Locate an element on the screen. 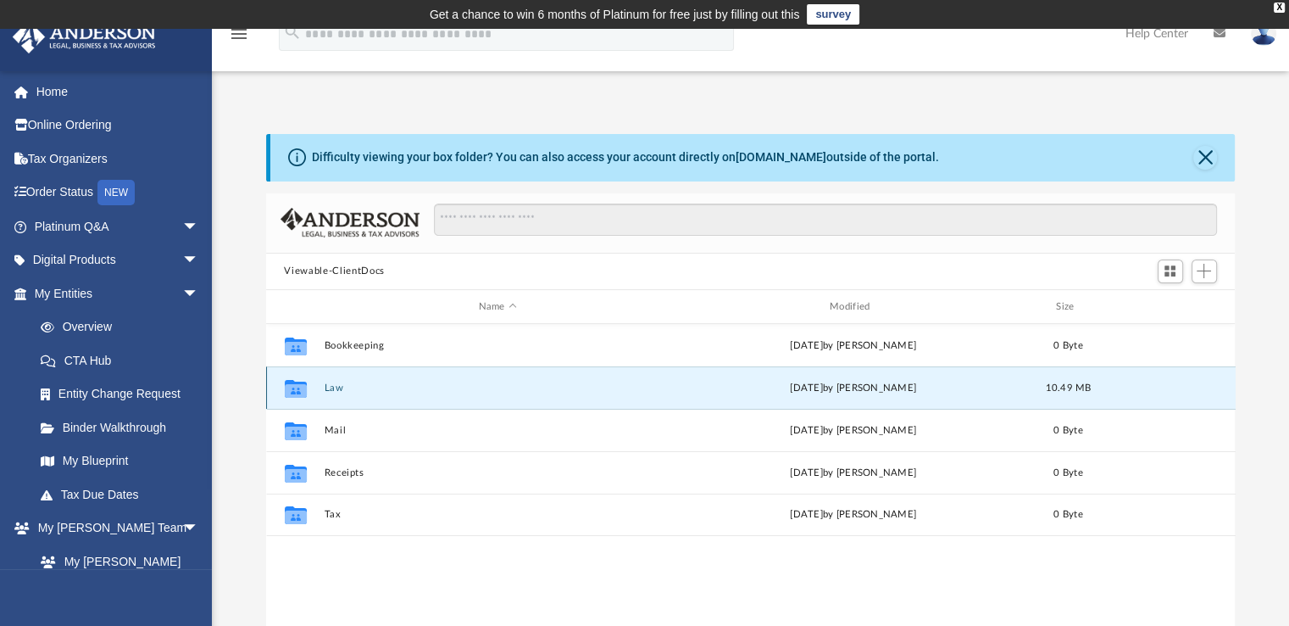 This screenshot has height=626, width=1289. button: Bookkeeping is located at coordinates (498, 345).